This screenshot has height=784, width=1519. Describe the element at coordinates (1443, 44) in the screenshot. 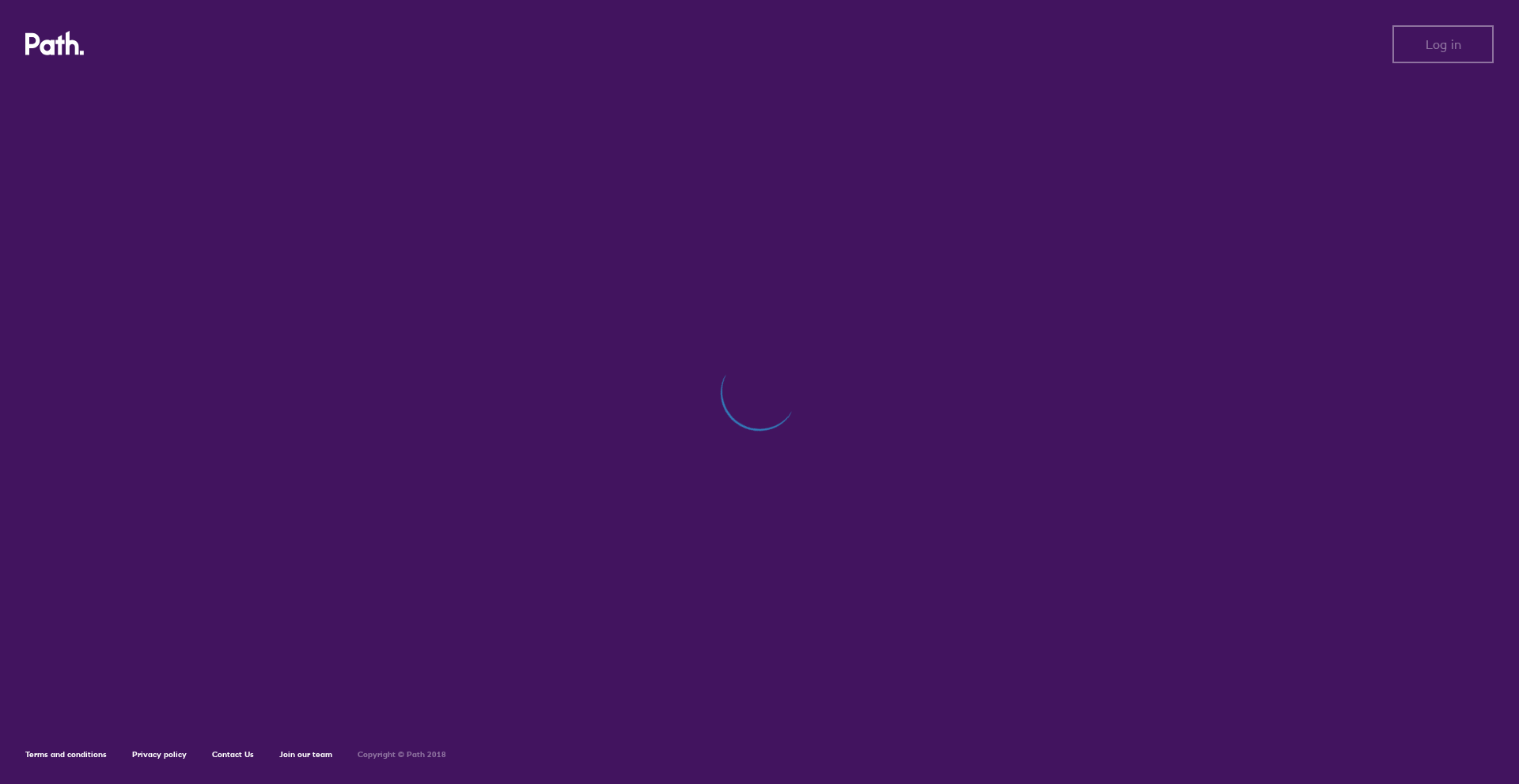

I see `span: Log in` at that location.